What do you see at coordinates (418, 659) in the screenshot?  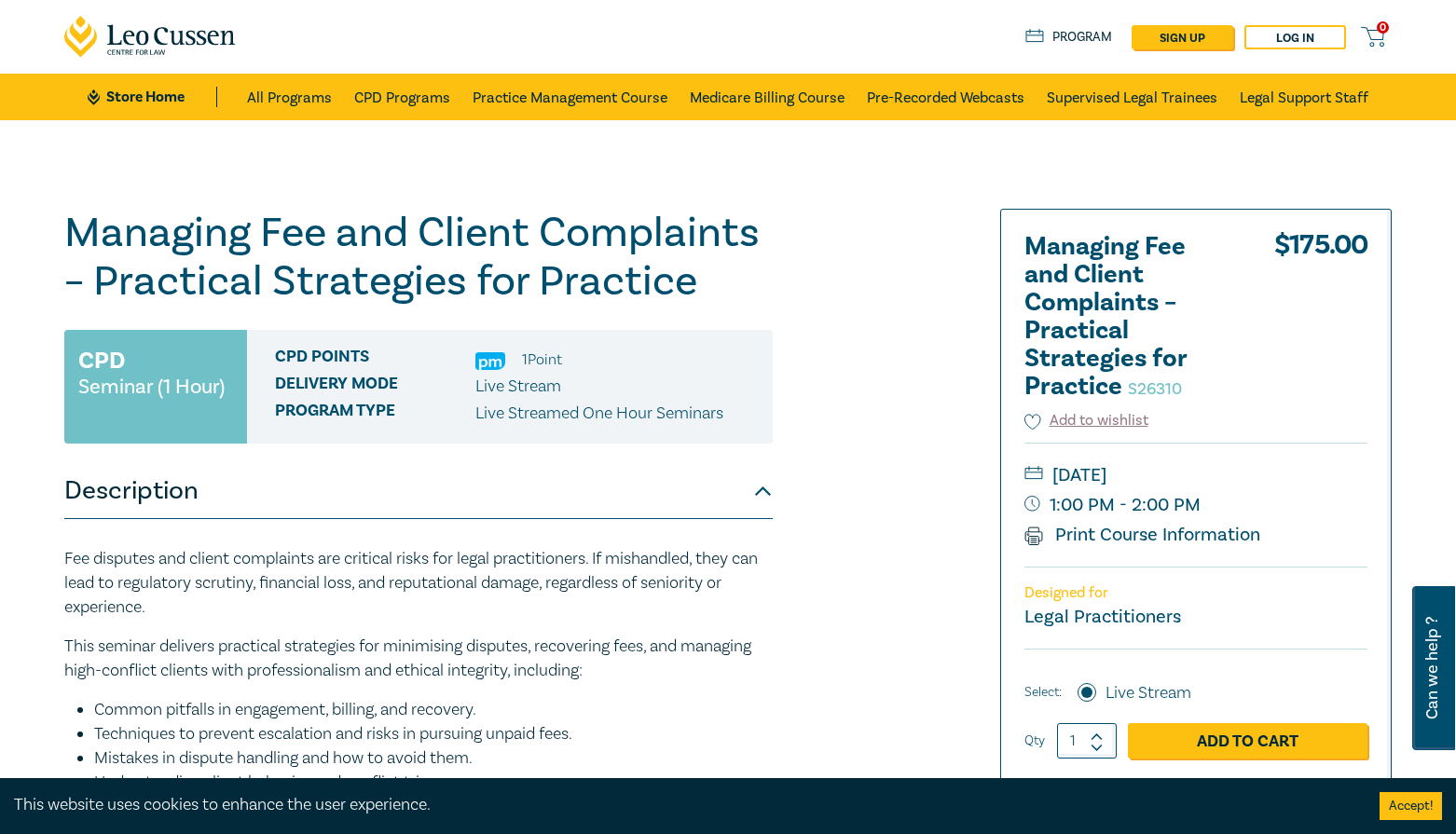 I see `p: This seminar delivers practical strategies for minimising disputes, recovering fees, and managing...` at bounding box center [418, 659].